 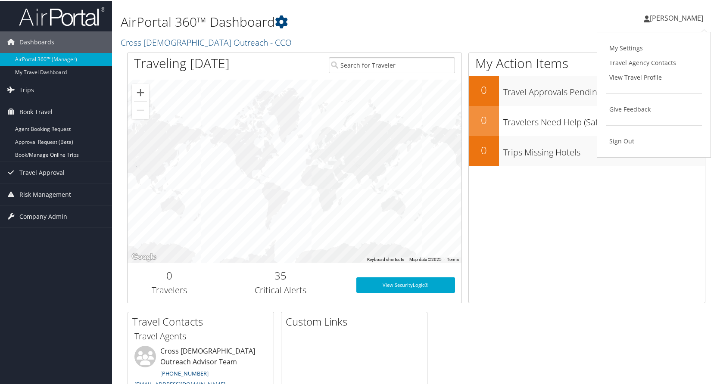 I want to click on a: 0Travel Approvals Pending (Advisor Booked), so click(x=587, y=90).